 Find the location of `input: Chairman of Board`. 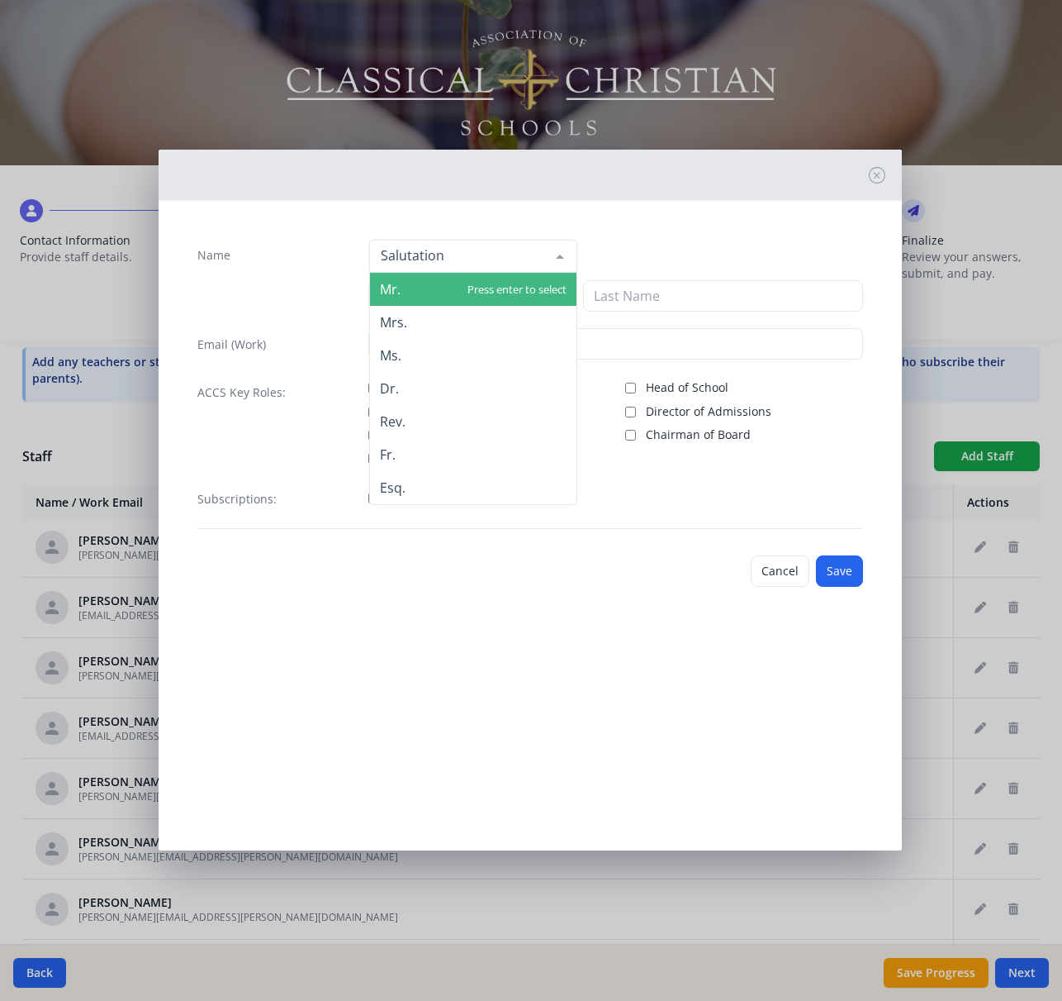

input: Chairman of Board is located at coordinates (630, 435).